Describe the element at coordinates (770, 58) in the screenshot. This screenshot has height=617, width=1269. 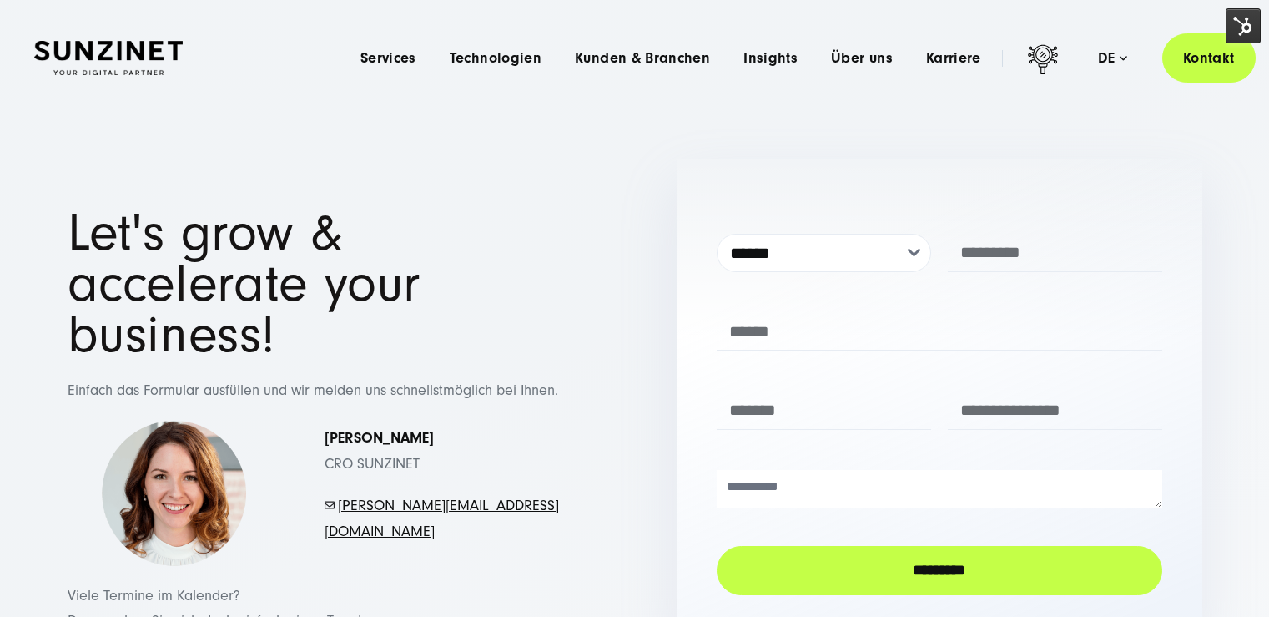
I see `span: Insights` at that location.